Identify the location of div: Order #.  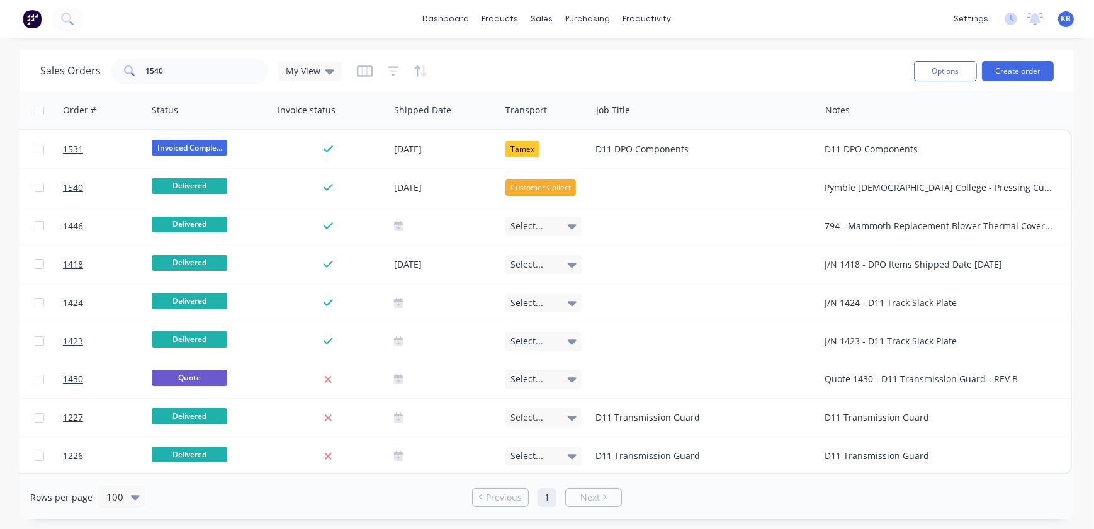
(79, 110).